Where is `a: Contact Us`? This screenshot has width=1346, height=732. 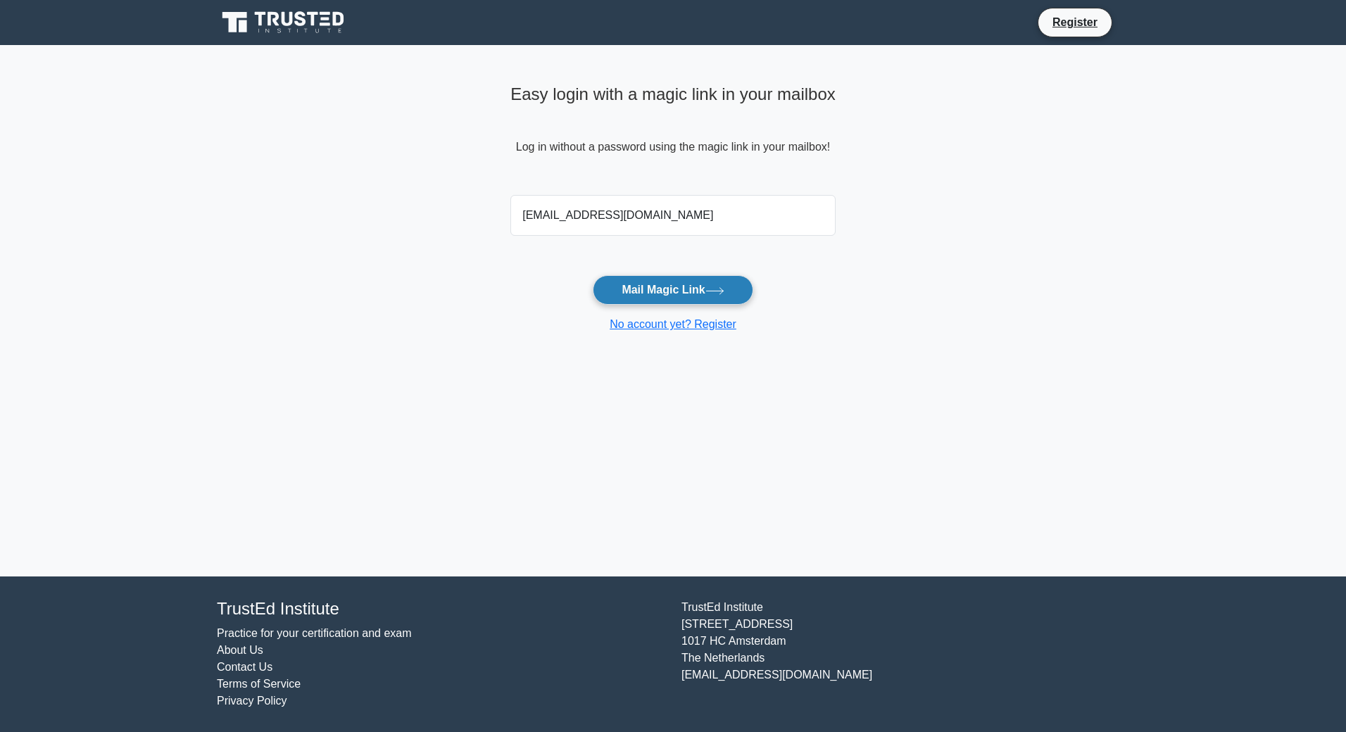 a: Contact Us is located at coordinates (244, 667).